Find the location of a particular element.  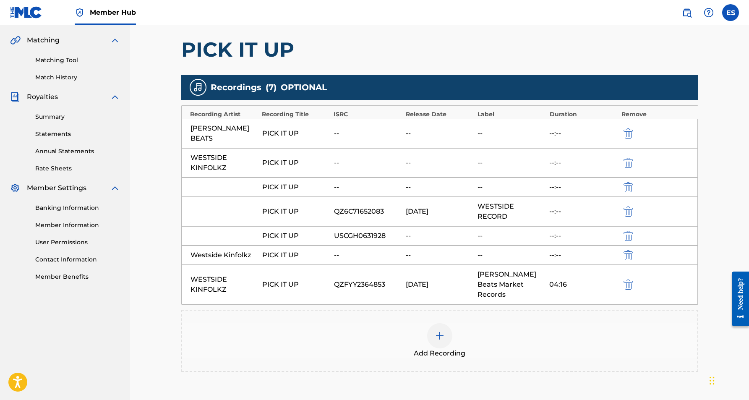

a: Contact Information is located at coordinates (78, 259).